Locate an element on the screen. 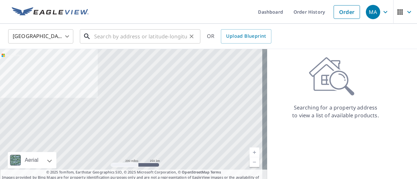 This screenshot has height=179, width=417. a: Terms is located at coordinates (215, 172).